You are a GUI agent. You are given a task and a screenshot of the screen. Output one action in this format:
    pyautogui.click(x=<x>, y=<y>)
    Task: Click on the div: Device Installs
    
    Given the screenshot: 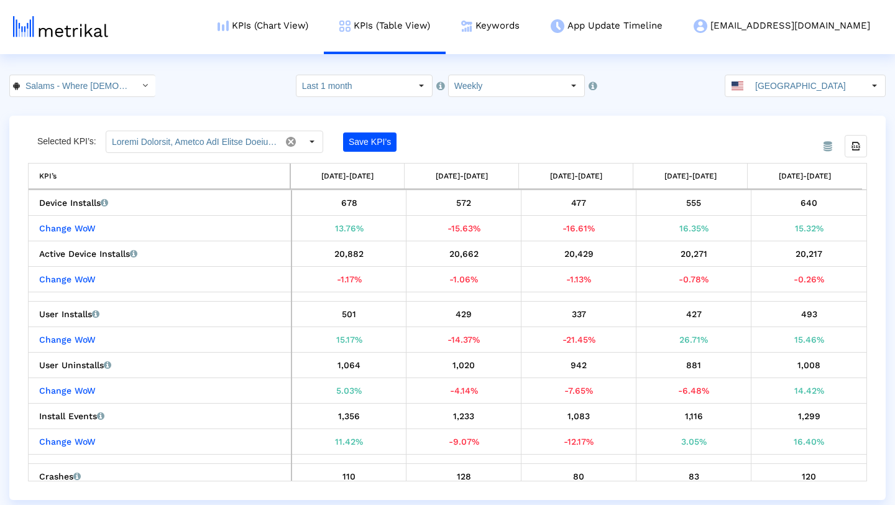 What is the action you would take?
    pyautogui.click(x=163, y=203)
    